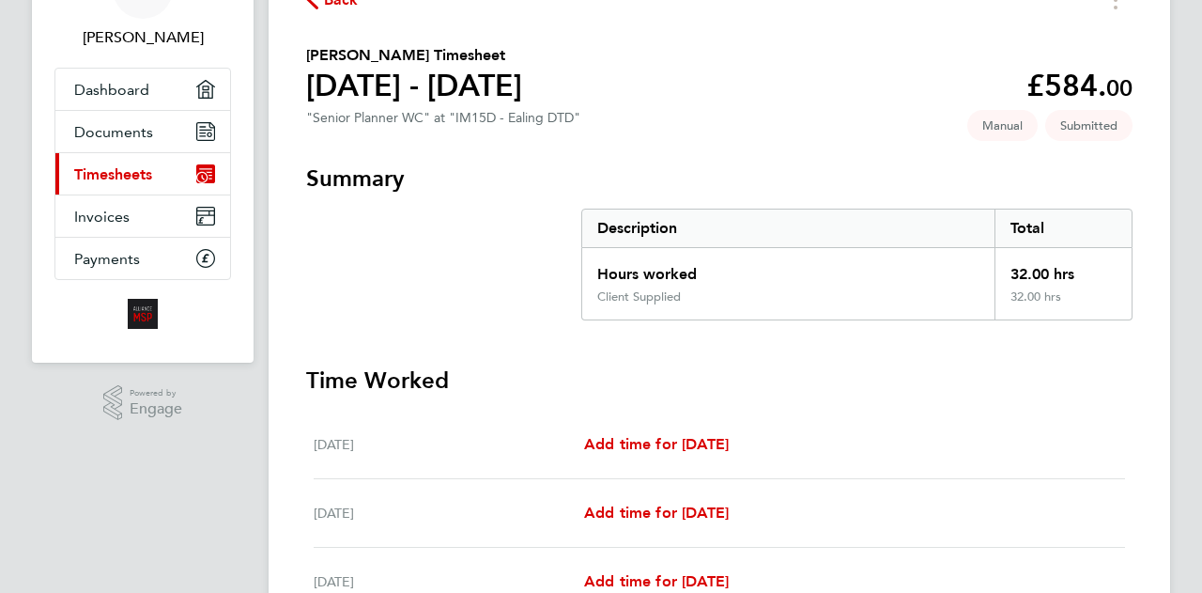 The width and height of the screenshot is (1202, 593). Describe the element at coordinates (1089, 125) in the screenshot. I see `span: This timesheet is Submitted.` at that location.